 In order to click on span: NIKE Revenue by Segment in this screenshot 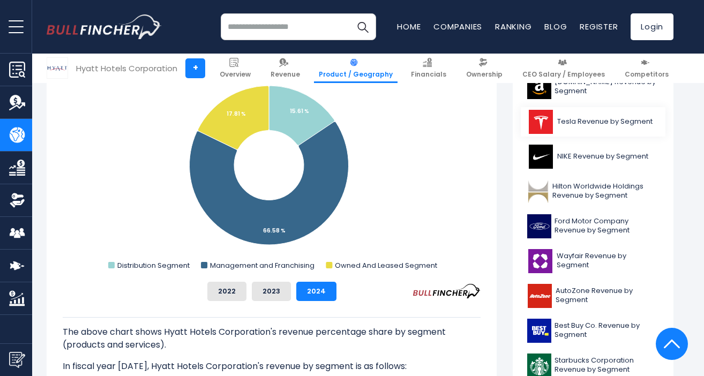, I will do `click(602, 156)`.